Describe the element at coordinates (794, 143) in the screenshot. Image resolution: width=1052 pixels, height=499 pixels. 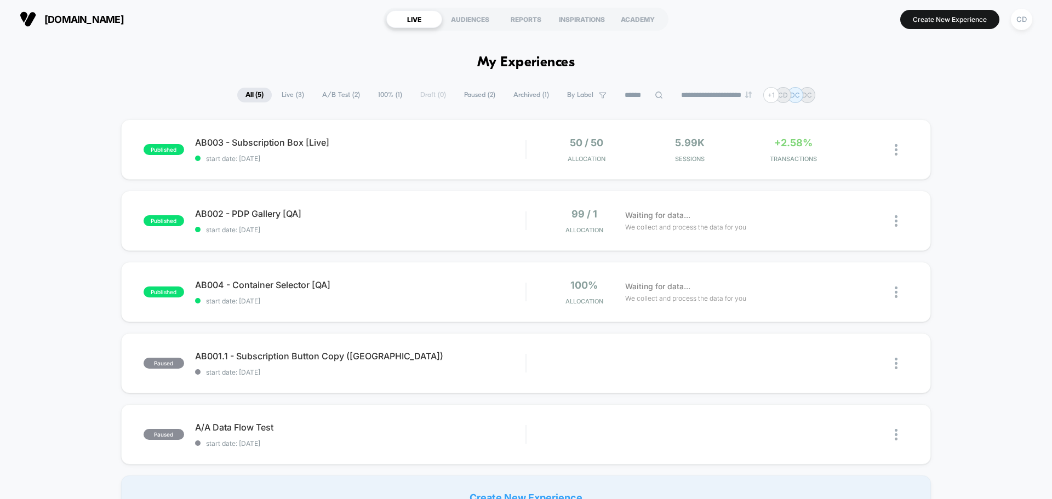
I see `span: +2.58%` at that location.